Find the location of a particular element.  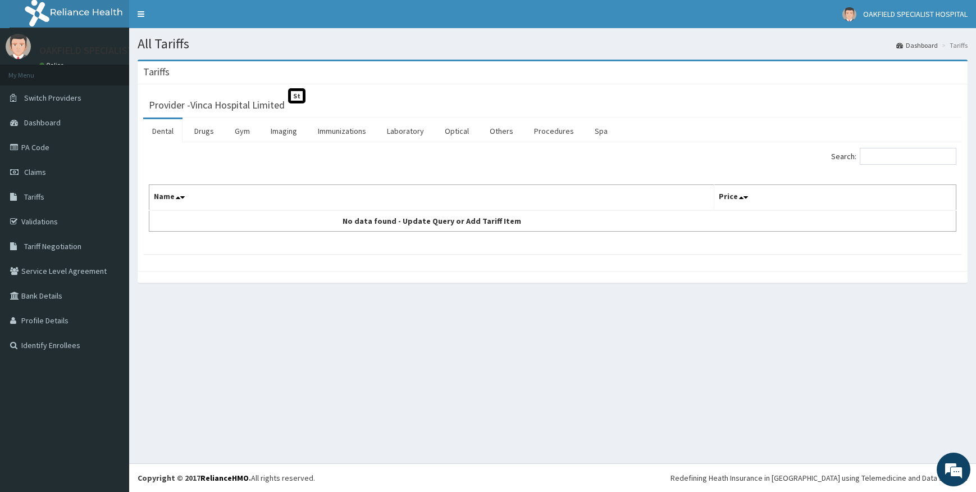

td: No data found - Update Query or Add Tariff Item is located at coordinates (432, 221).